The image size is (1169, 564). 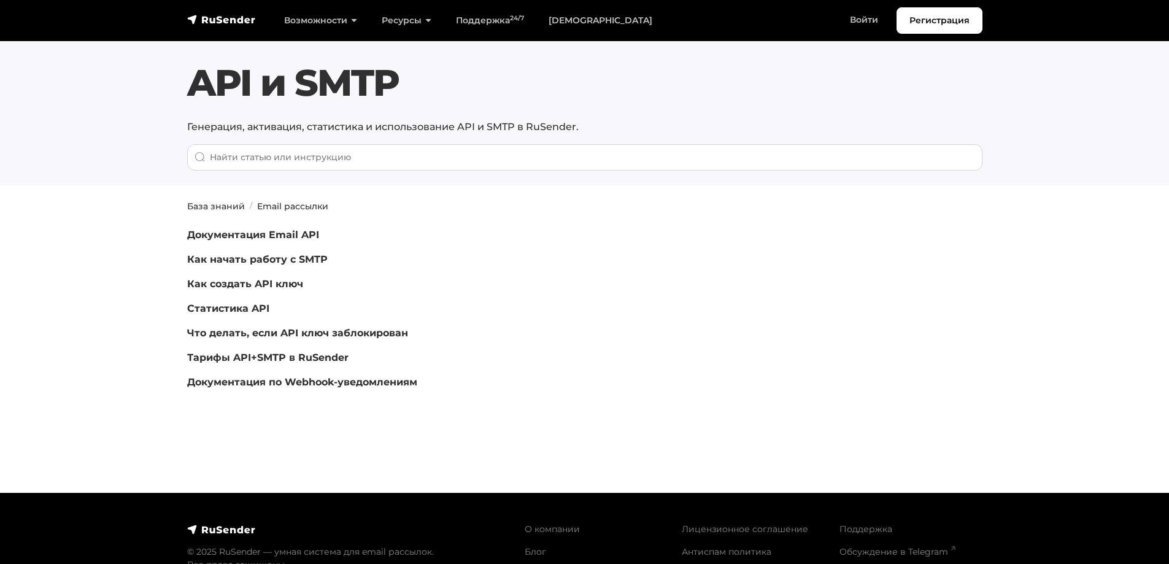 I want to click on a: Поддержка, so click(x=866, y=529).